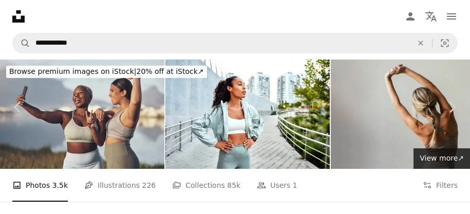  What do you see at coordinates (72, 71) in the screenshot?
I see `span: Browse premium images on iStock |` at bounding box center [72, 71].